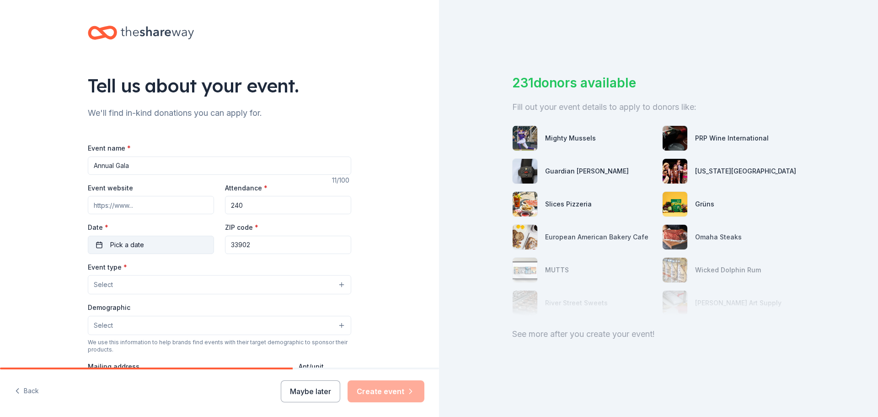 This screenshot has width=878, height=417. Describe the element at coordinates (220, 86) in the screenshot. I see `div: Tell us about your event.` at that location.